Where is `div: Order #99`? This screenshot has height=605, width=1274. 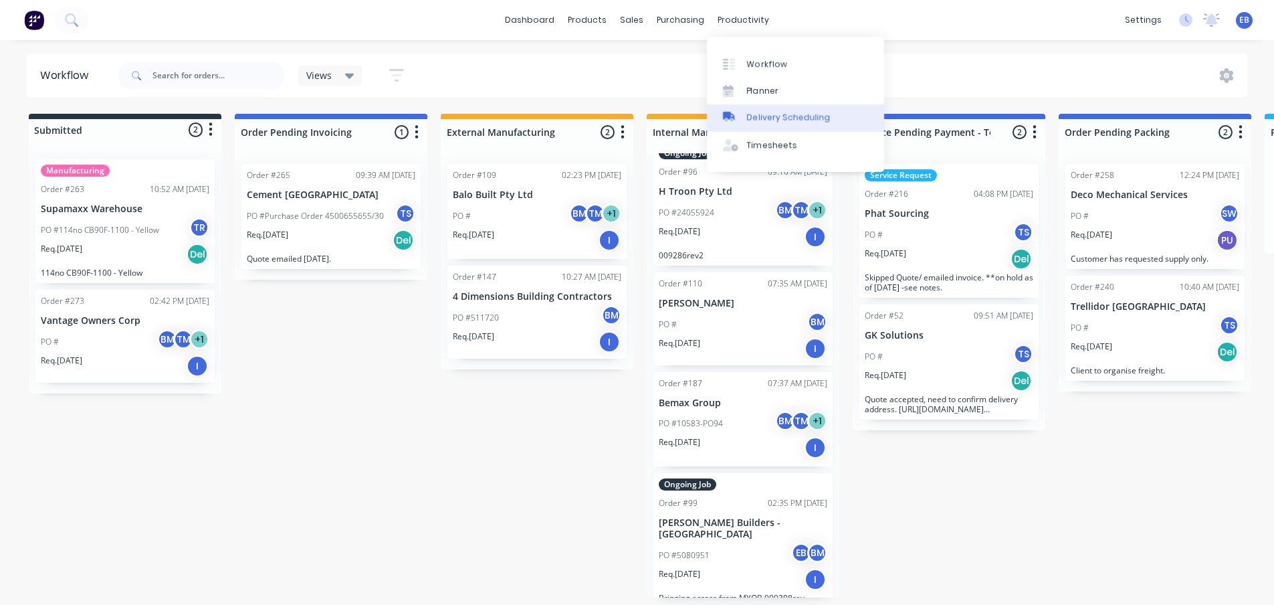 div: Order #99 is located at coordinates (678, 503).